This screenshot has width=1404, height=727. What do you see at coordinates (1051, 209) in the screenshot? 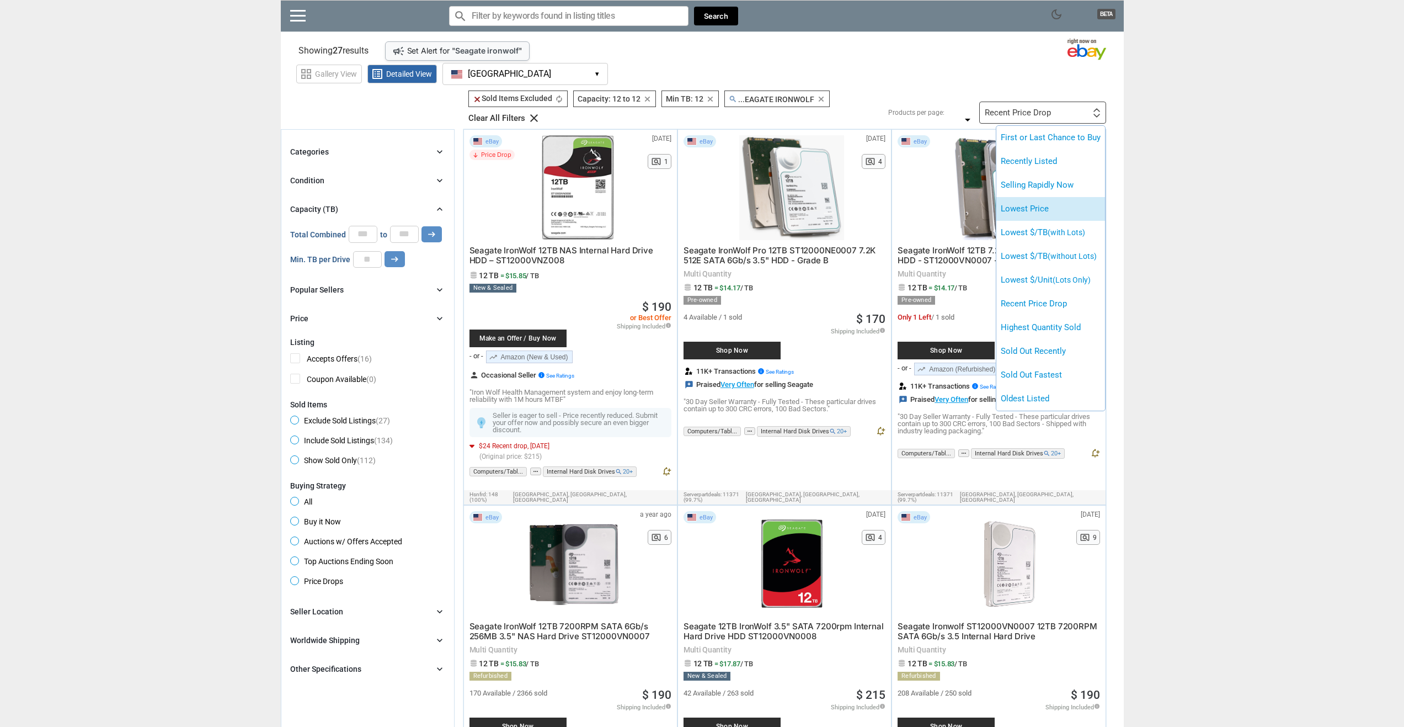
I see `li: Lowest Price` at bounding box center [1051, 209].